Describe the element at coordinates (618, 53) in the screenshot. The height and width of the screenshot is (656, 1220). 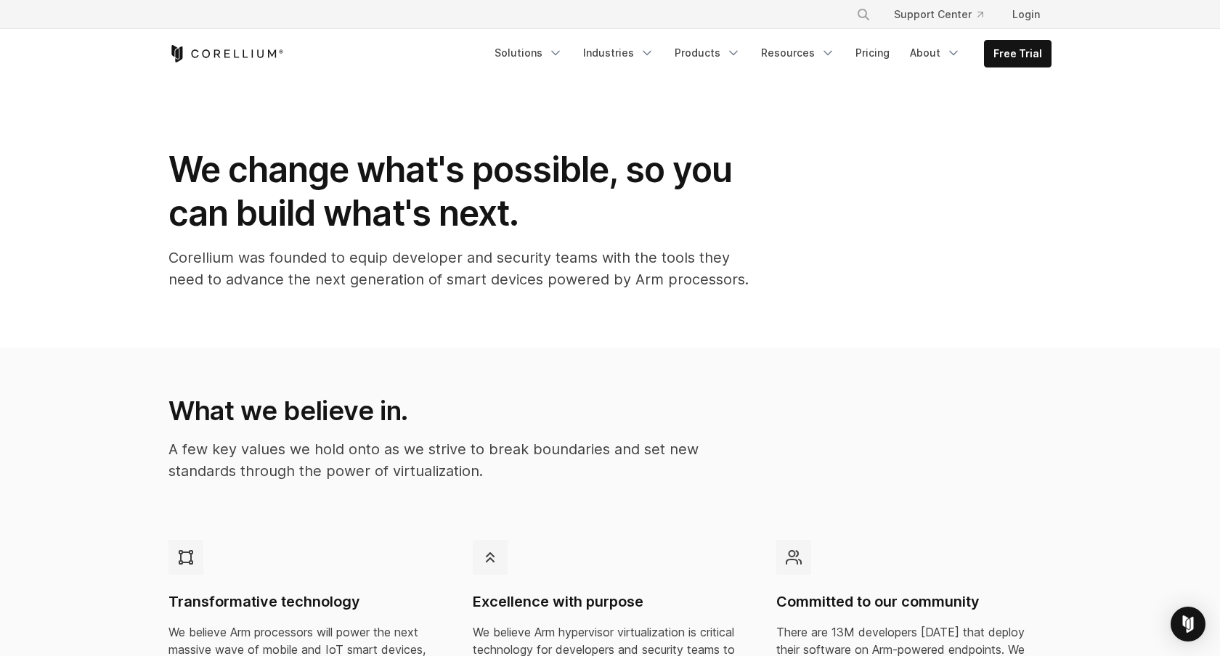
I see `a: Industries` at that location.